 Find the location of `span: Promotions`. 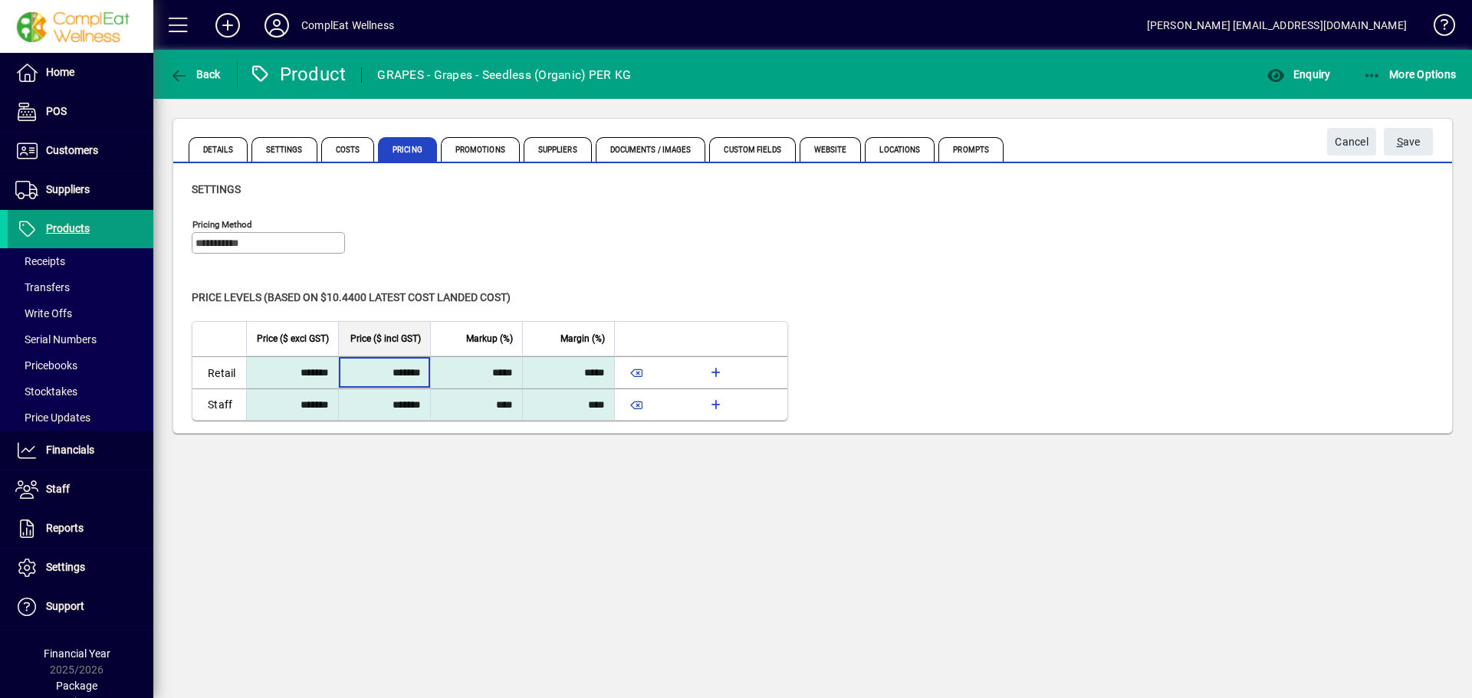

span: Promotions is located at coordinates (480, 149).